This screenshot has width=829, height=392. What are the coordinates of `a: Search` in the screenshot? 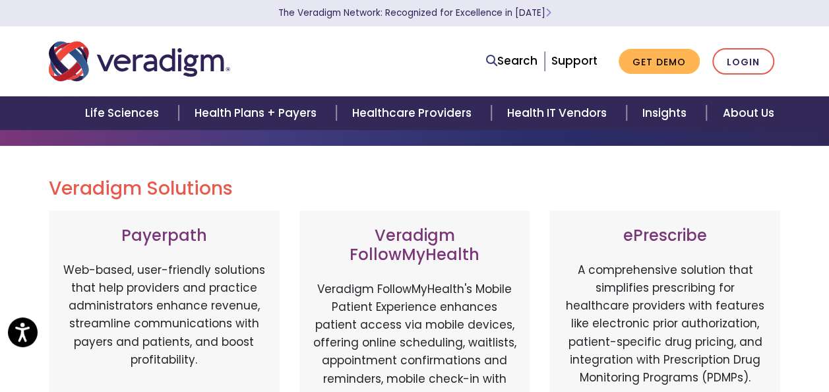 It's located at (512, 61).